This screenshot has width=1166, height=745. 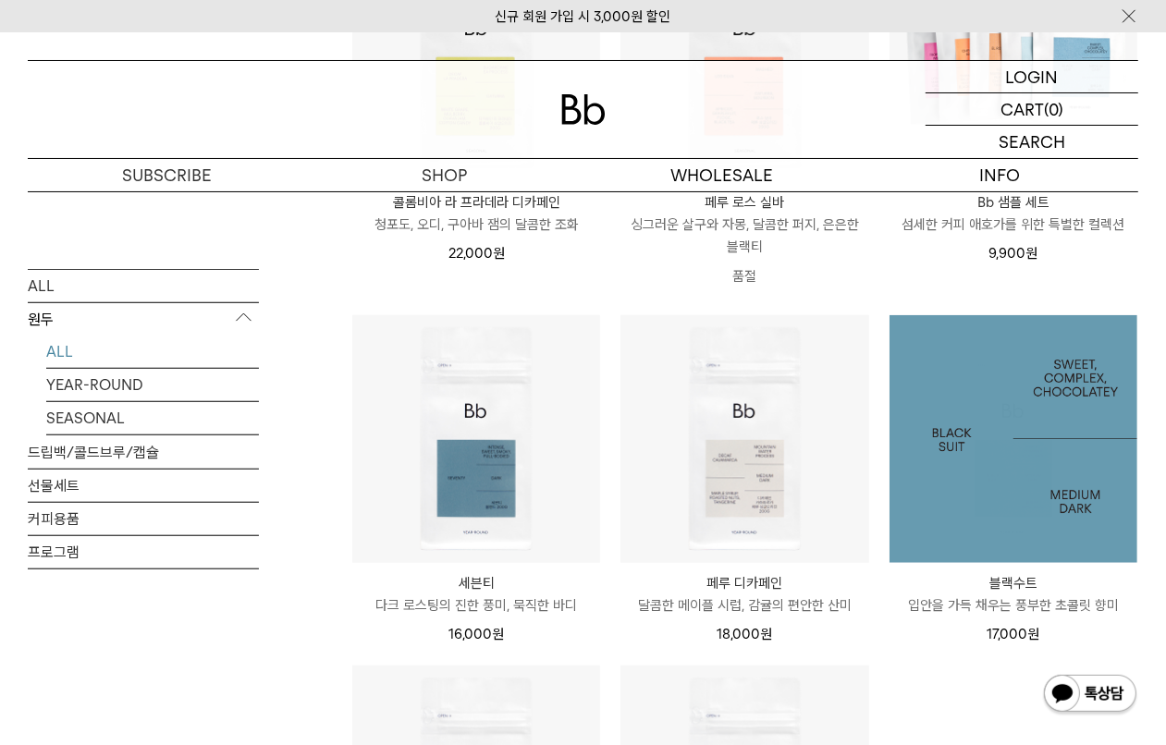 I want to click on p: 입안을 가득 채우는 풍부한 초콜릿 향미, so click(x=1013, y=606).